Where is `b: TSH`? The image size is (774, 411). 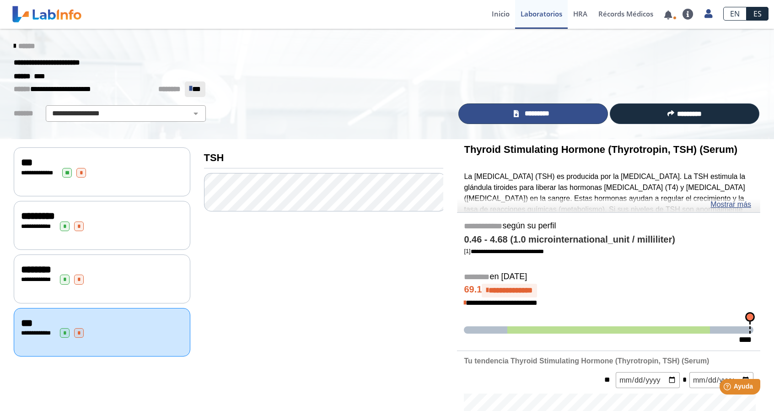
b: TSH is located at coordinates (214, 157).